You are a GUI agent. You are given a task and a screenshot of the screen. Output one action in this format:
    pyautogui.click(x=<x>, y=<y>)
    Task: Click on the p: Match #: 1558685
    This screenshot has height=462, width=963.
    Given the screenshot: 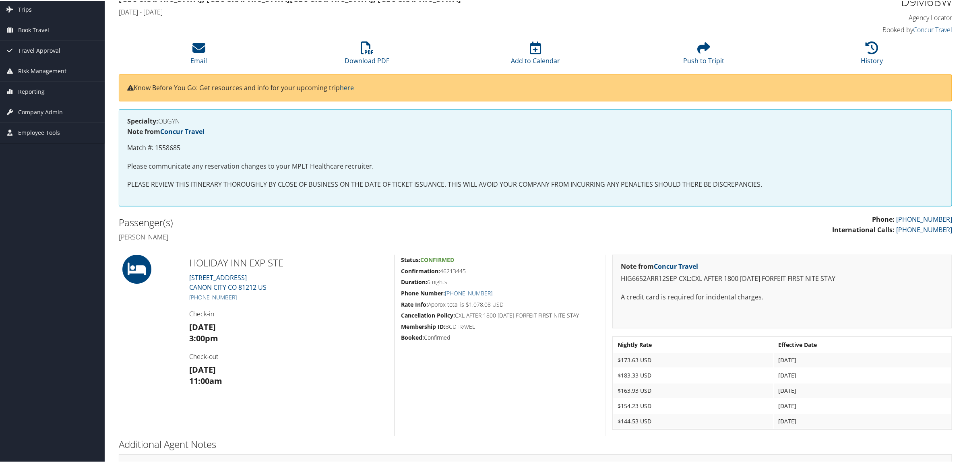 What is the action you would take?
    pyautogui.click(x=536, y=147)
    